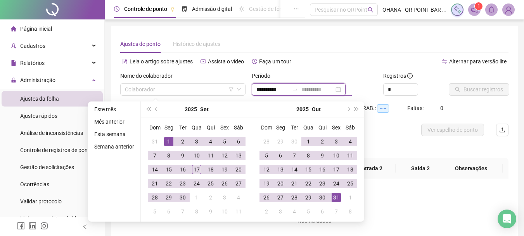 Image resolution: width=524 pixels, height=236 pixels. I want to click on td: 2025-09-25, so click(211, 183).